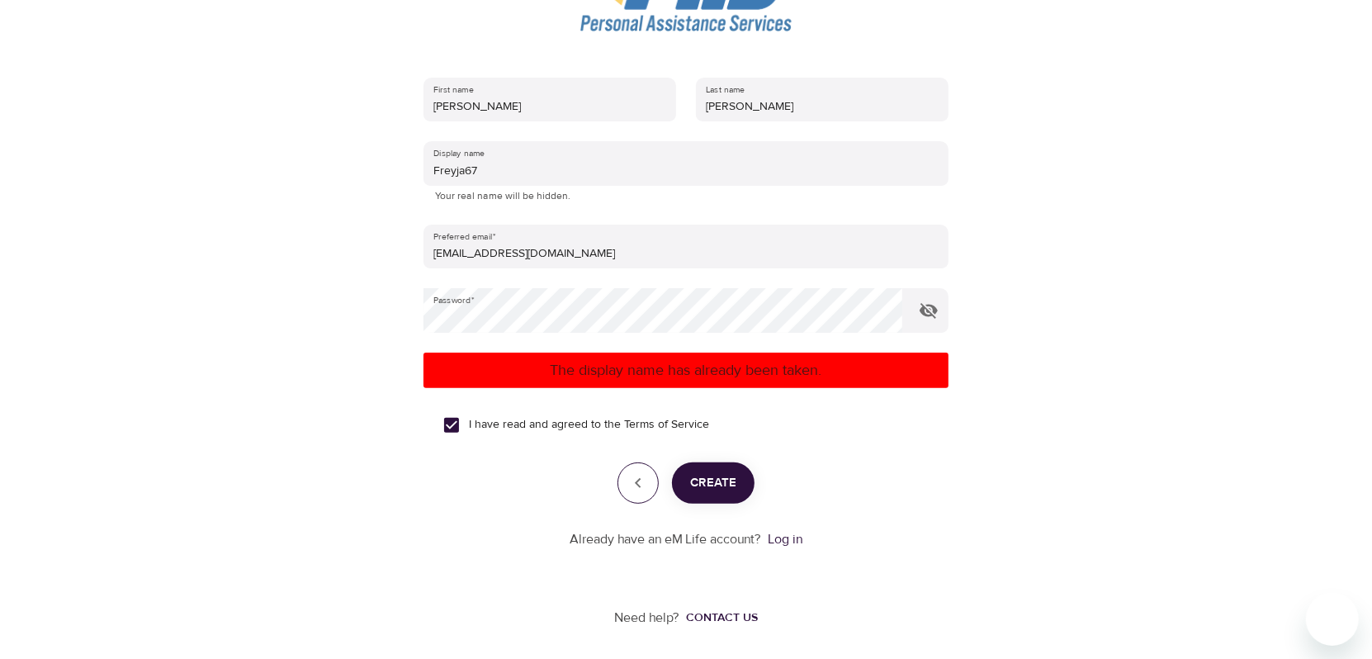  What do you see at coordinates (686, 370) in the screenshot?
I see `p: The display name has already been taken.` at bounding box center [686, 370].